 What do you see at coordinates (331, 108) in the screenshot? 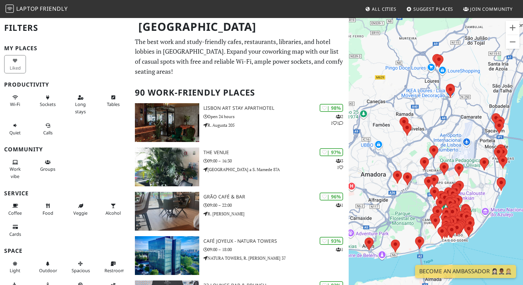
I see `div: | 98%` at bounding box center [331, 108].